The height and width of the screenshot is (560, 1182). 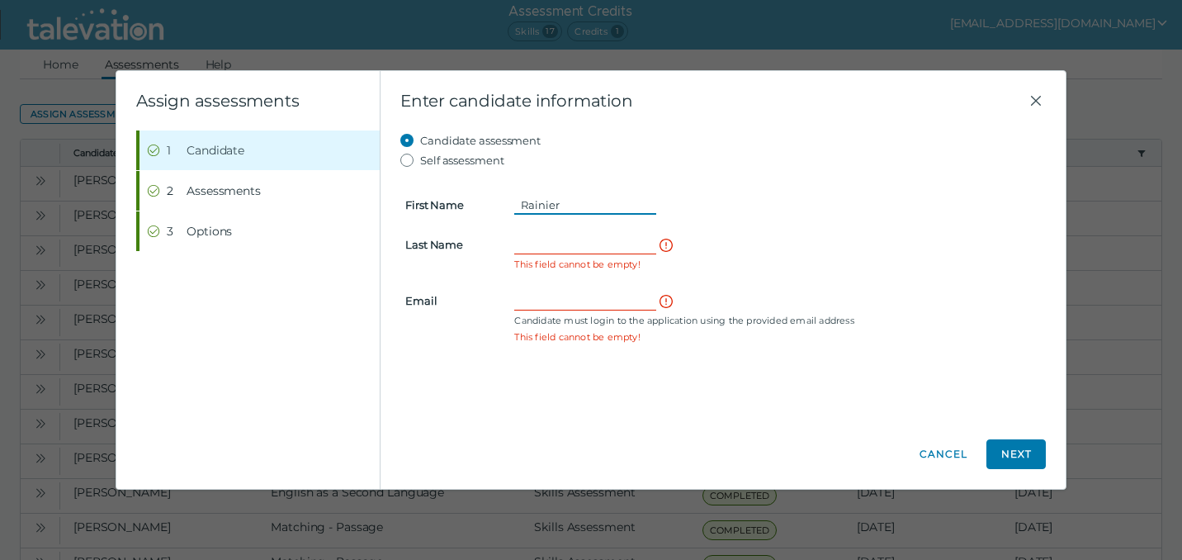 I want to click on div: 2, so click(x=173, y=191).